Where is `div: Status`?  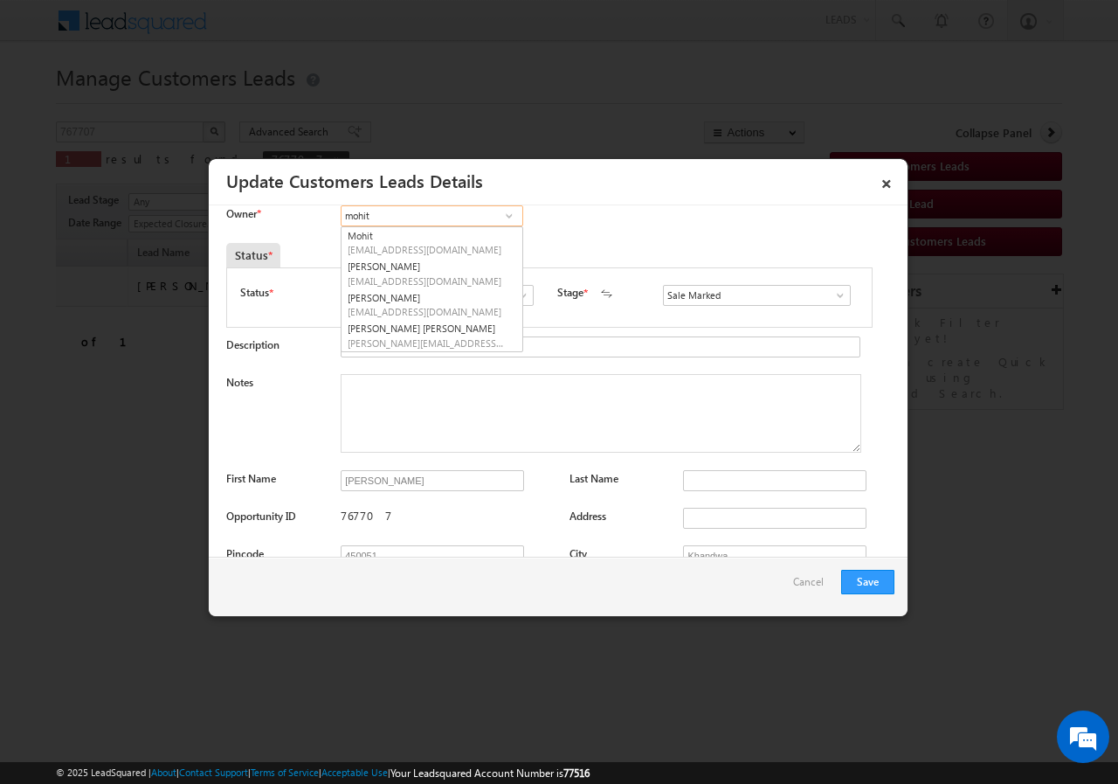
div: Status is located at coordinates (253, 255).